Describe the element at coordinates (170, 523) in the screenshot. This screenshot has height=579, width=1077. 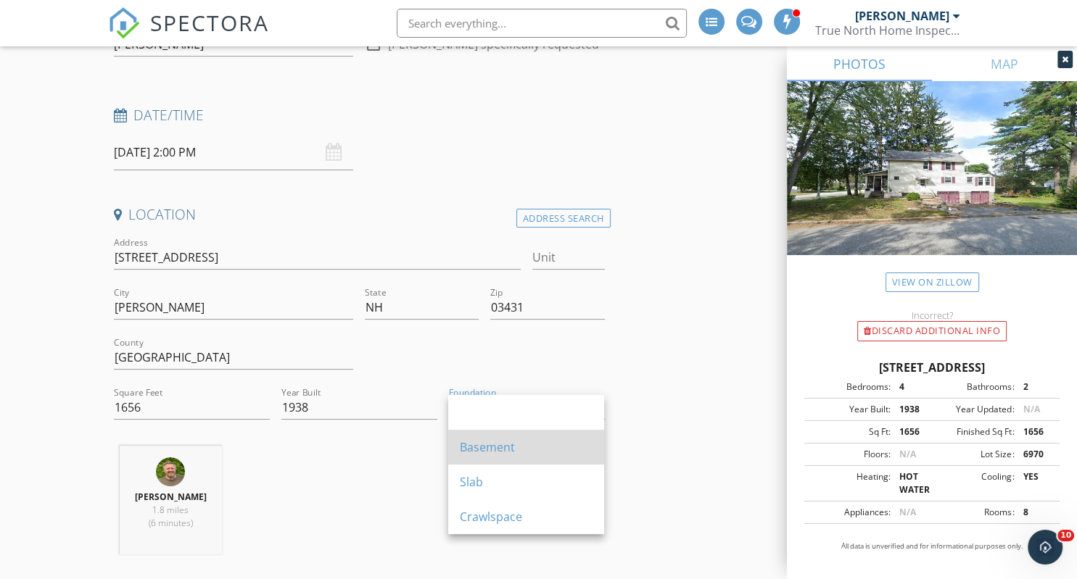
I see `span: (6 minutes)` at that location.